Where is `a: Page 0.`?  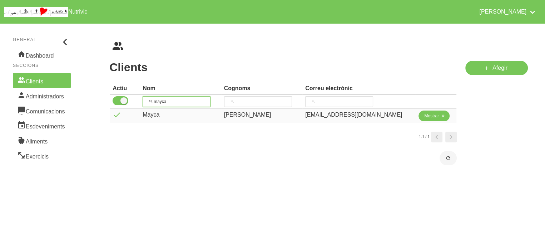 a: Page 0. is located at coordinates (437, 137).